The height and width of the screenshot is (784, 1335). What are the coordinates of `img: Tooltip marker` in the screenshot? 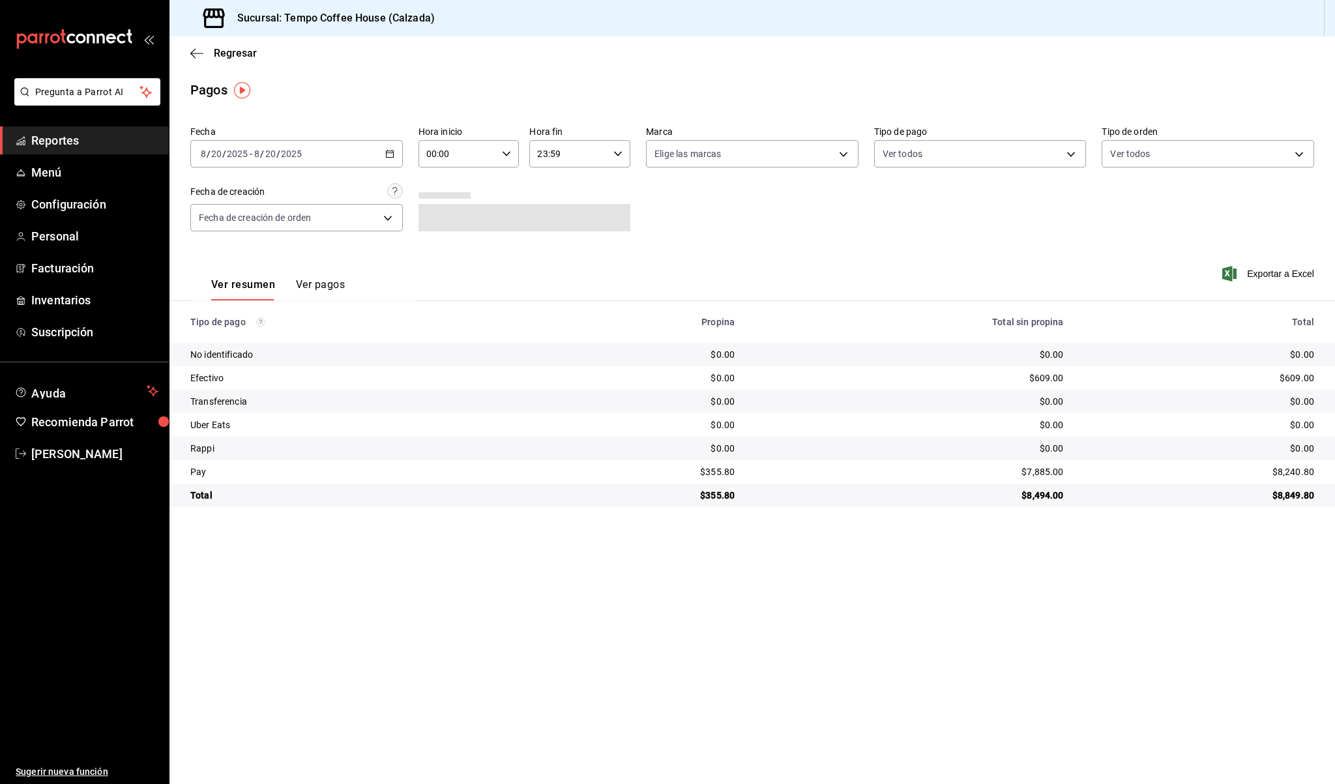 It's located at (242, 90).